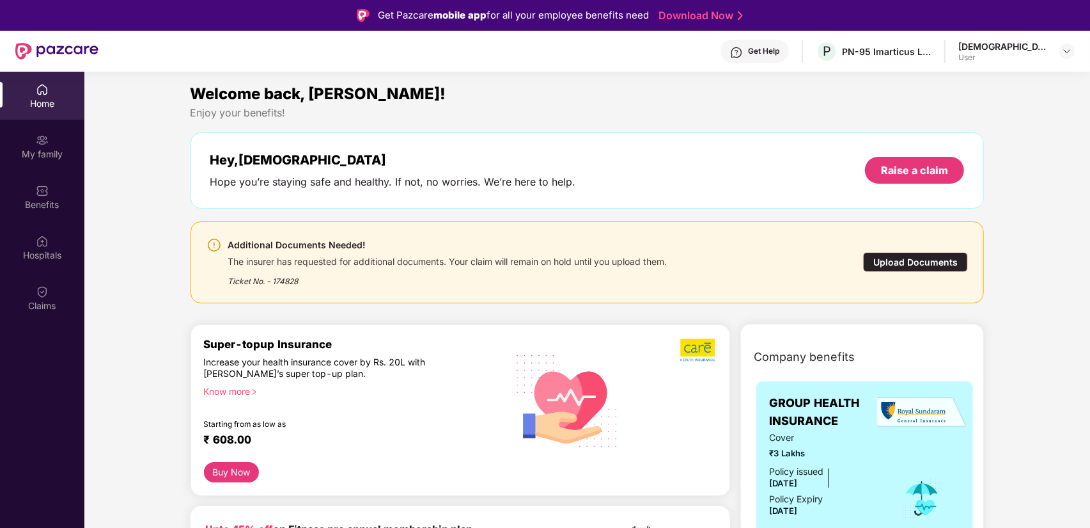 Image resolution: width=1090 pixels, height=528 pixels. I want to click on div: Get Help, so click(764, 51).